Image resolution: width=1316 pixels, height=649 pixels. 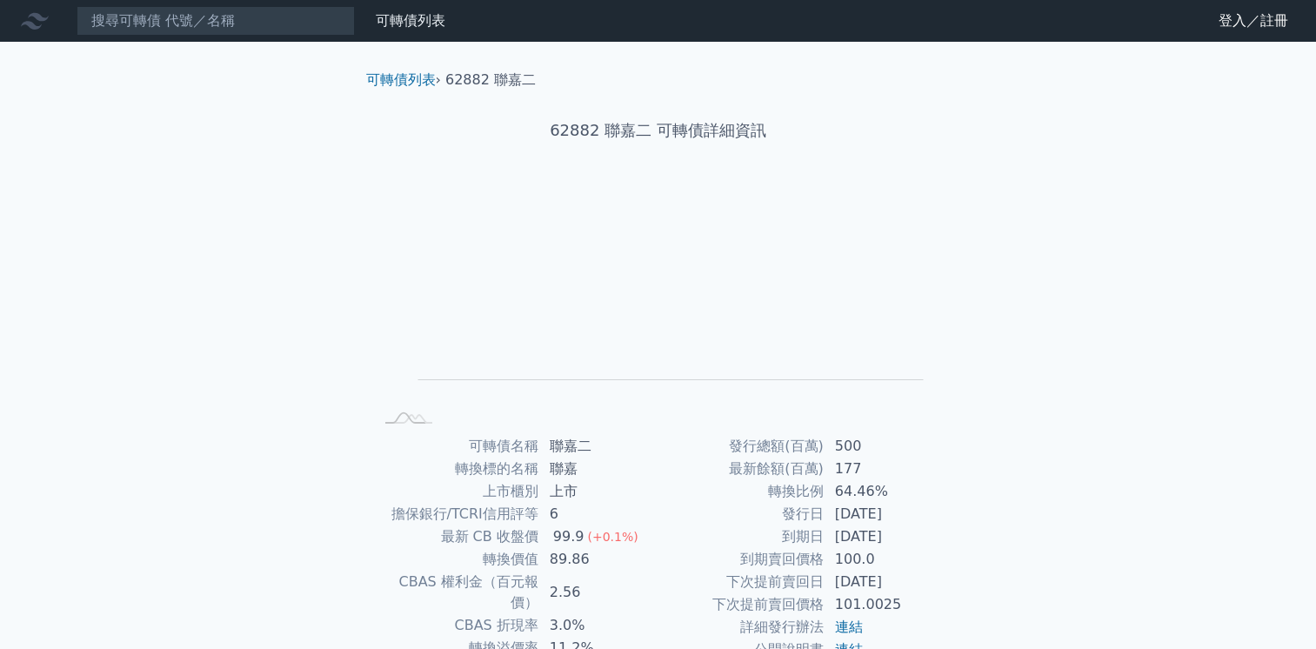 What do you see at coordinates (741, 604) in the screenshot?
I see `td: 下次提前賣回價格` at bounding box center [741, 604].